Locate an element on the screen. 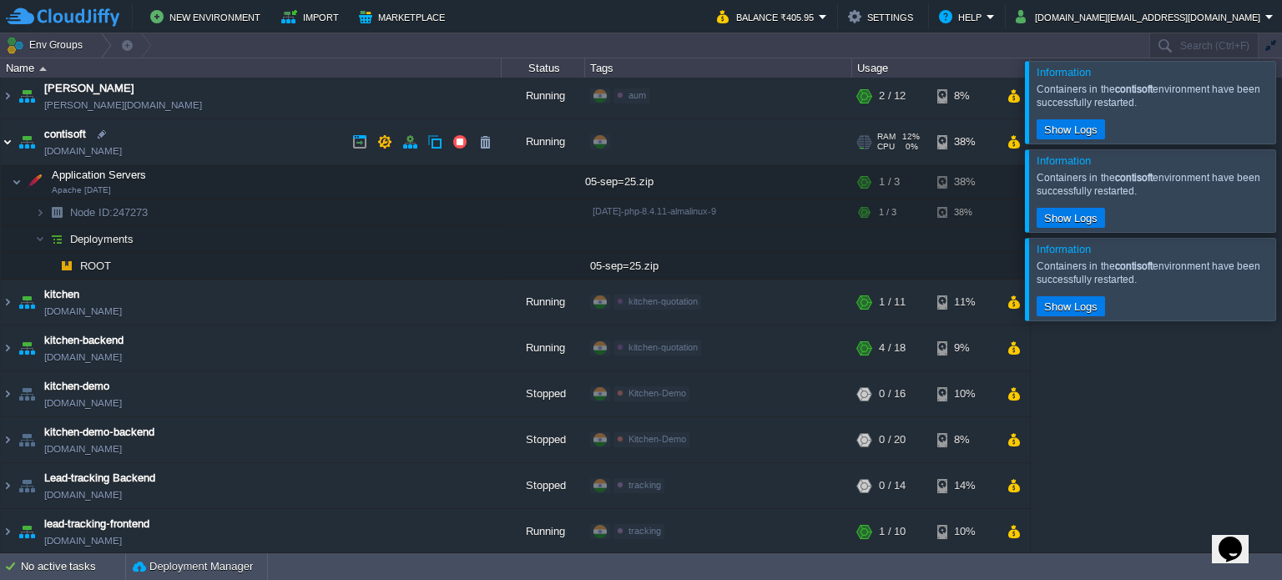  span: Lead-tracking Backend is located at coordinates (99, 478).